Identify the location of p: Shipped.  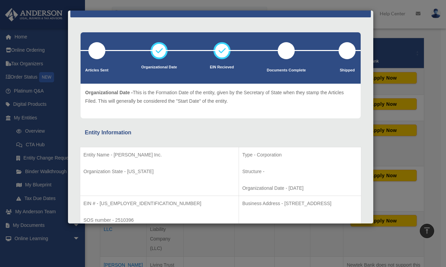
(347, 70).